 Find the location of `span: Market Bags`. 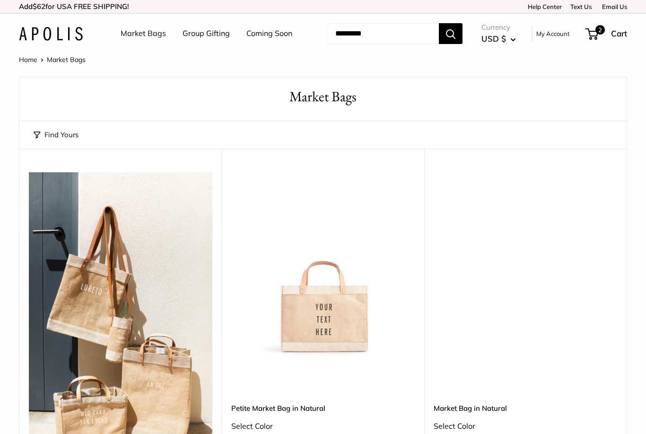

span: Market Bags is located at coordinates (66, 60).